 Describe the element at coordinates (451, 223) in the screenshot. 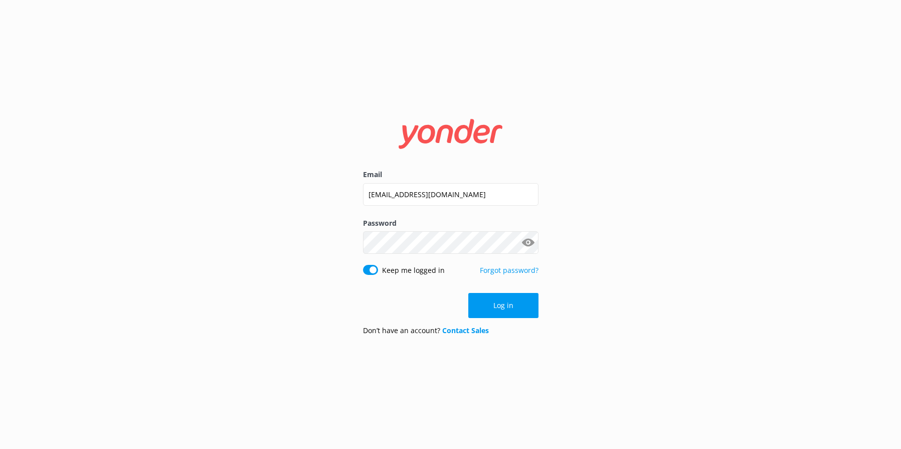

I see `label: Password` at that location.